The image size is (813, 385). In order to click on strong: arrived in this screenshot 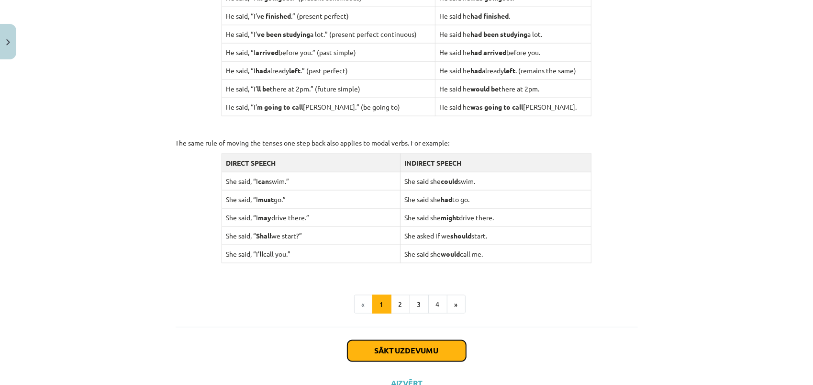, I will do `click(267, 52)`.